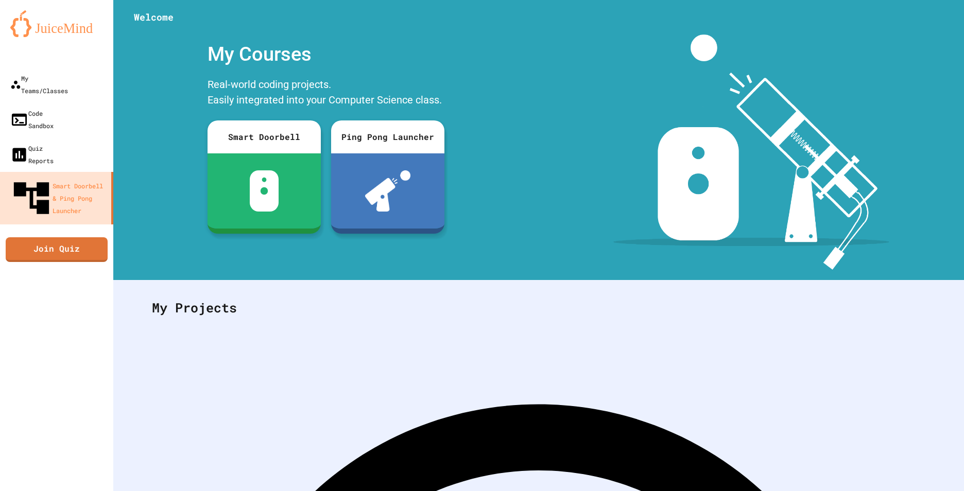 The height and width of the screenshot is (491, 964). Describe the element at coordinates (388, 137) in the screenshot. I see `div: Ping Pong Launcher` at that location.